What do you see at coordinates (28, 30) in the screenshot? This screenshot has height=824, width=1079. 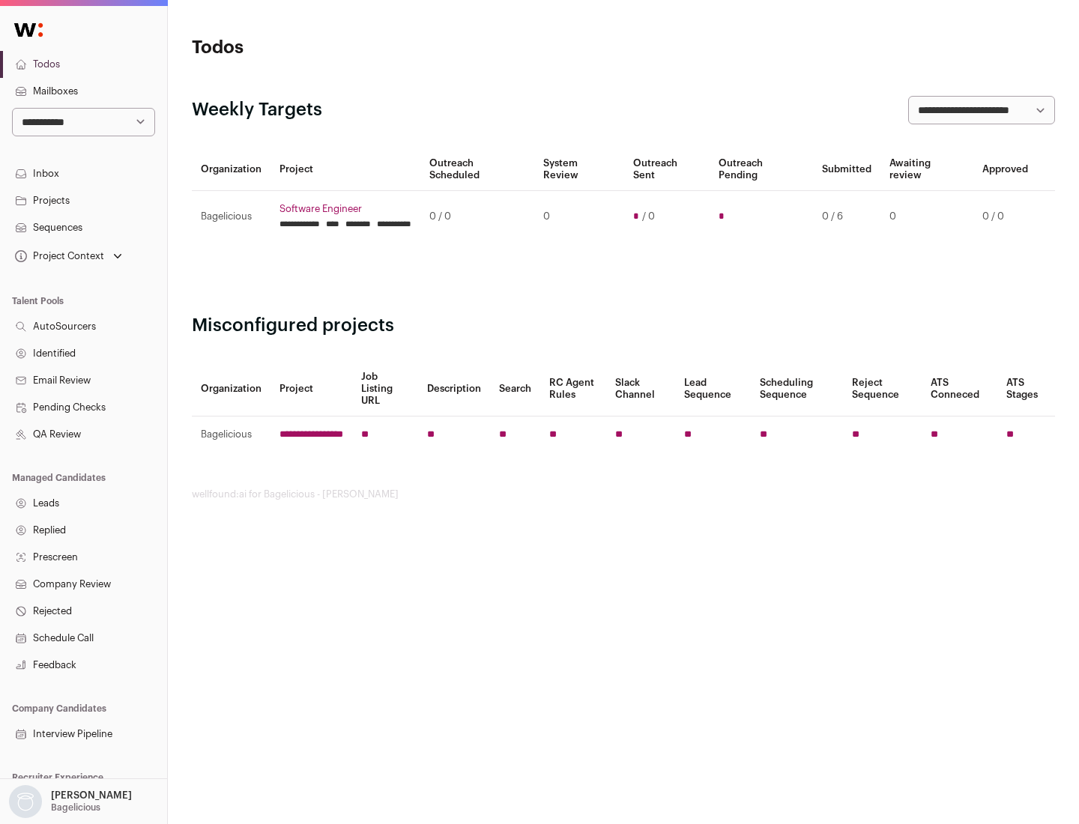 I see `img: Wellfound` at bounding box center [28, 30].